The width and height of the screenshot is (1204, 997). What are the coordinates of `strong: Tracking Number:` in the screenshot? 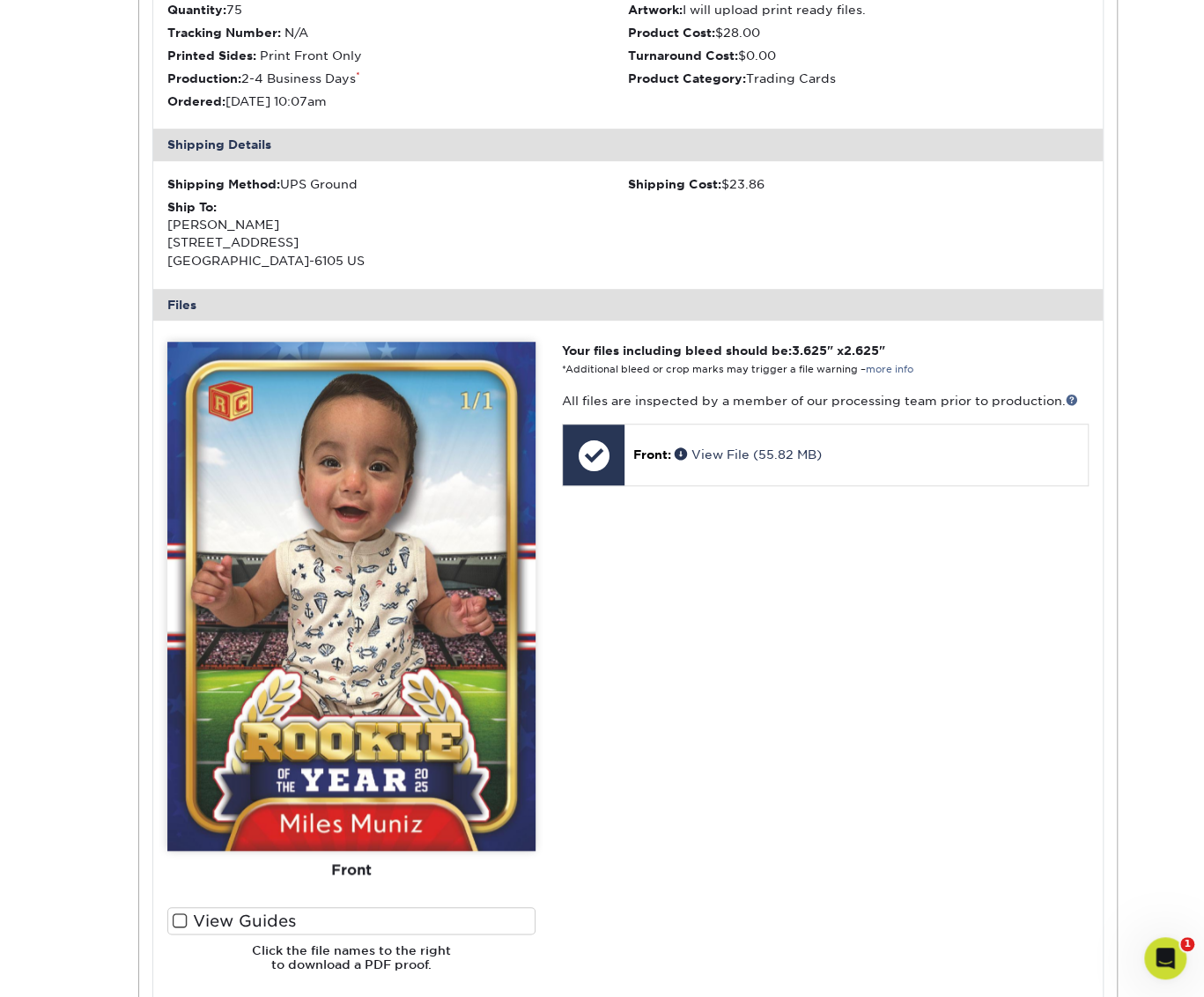 It's located at (224, 32).